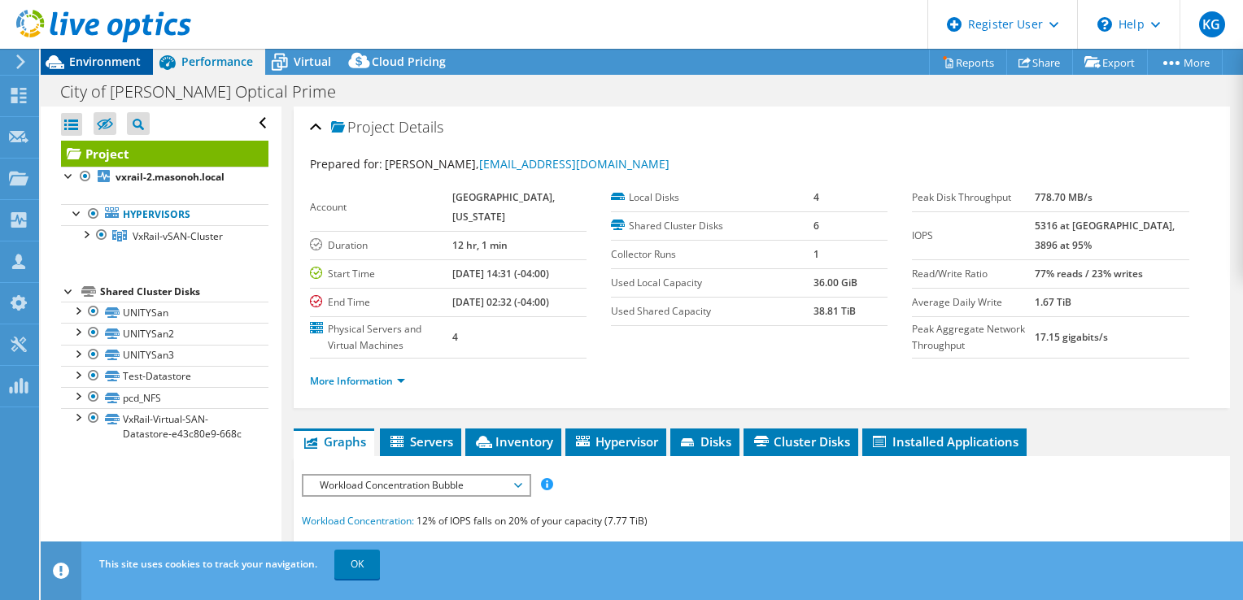 This screenshot has height=600, width=1243. I want to click on span: Workload Concentration:, so click(358, 521).